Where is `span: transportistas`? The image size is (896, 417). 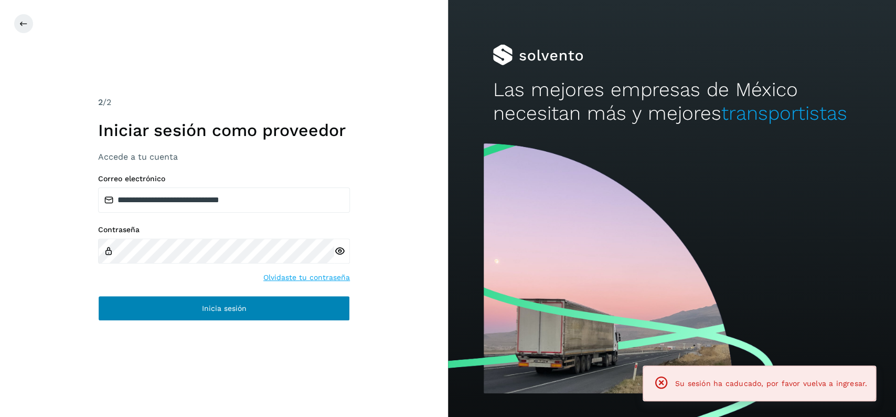
span: transportistas is located at coordinates (784, 113).